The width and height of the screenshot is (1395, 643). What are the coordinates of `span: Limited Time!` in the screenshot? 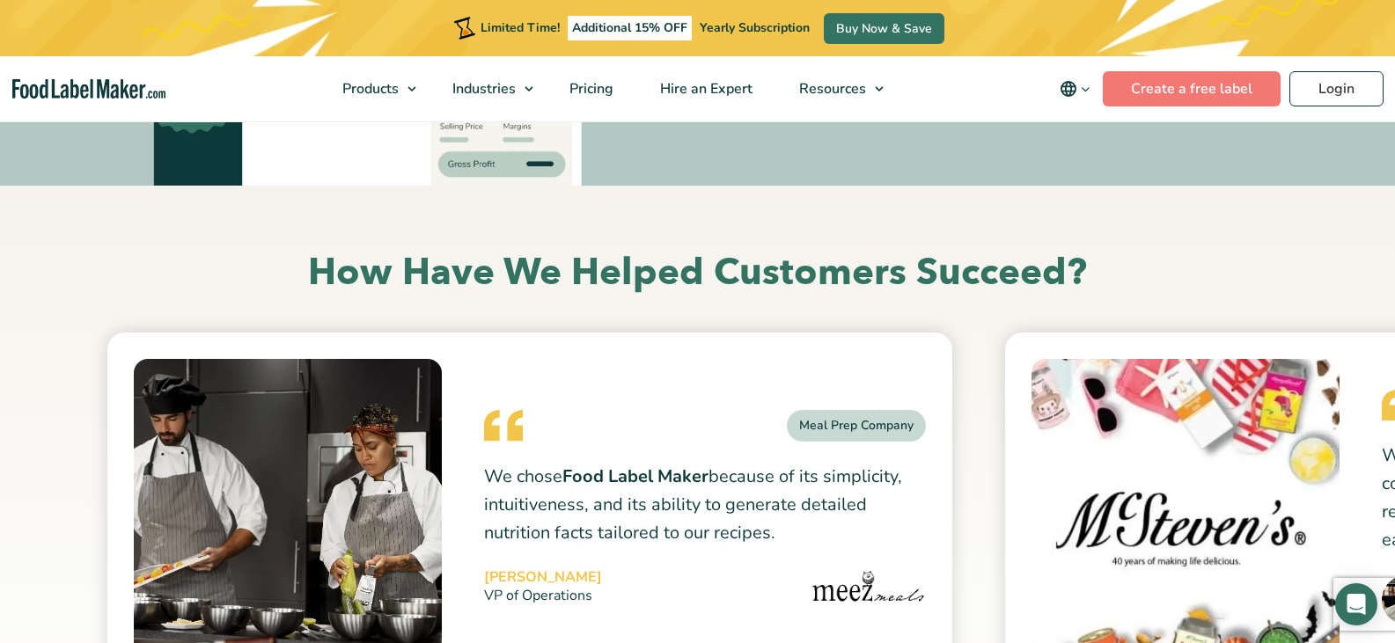 It's located at (520, 27).